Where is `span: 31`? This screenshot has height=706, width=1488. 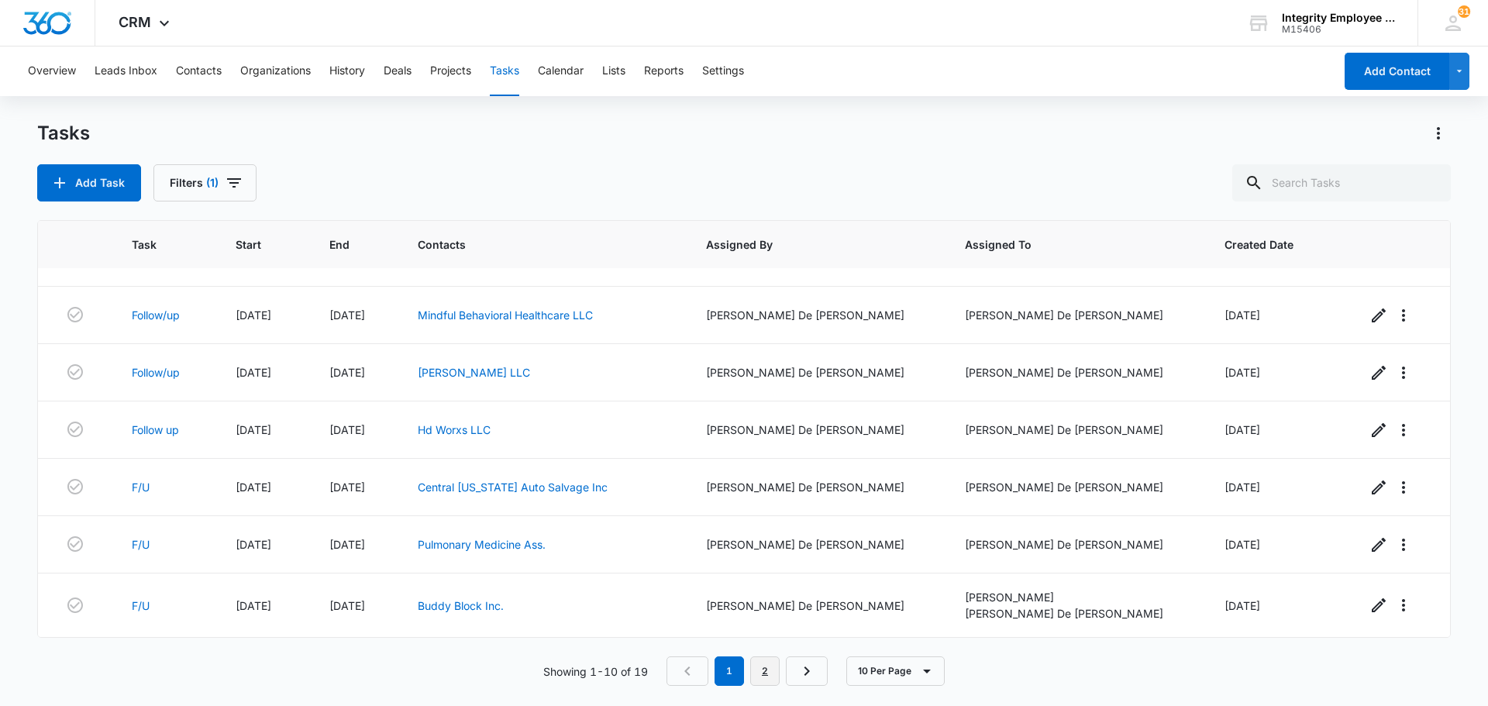
span: 31 is located at coordinates (1464, 12).